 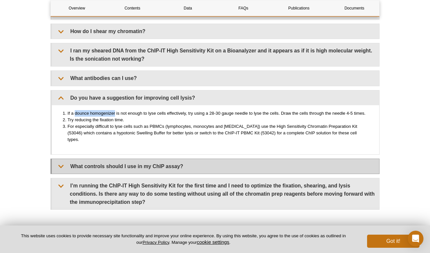 I want to click on summary: I ran my sheared DNA from the ChIP-IT High Sensitivity Kit on a Bioanalyzer and it appears as if ..., so click(x=216, y=55).